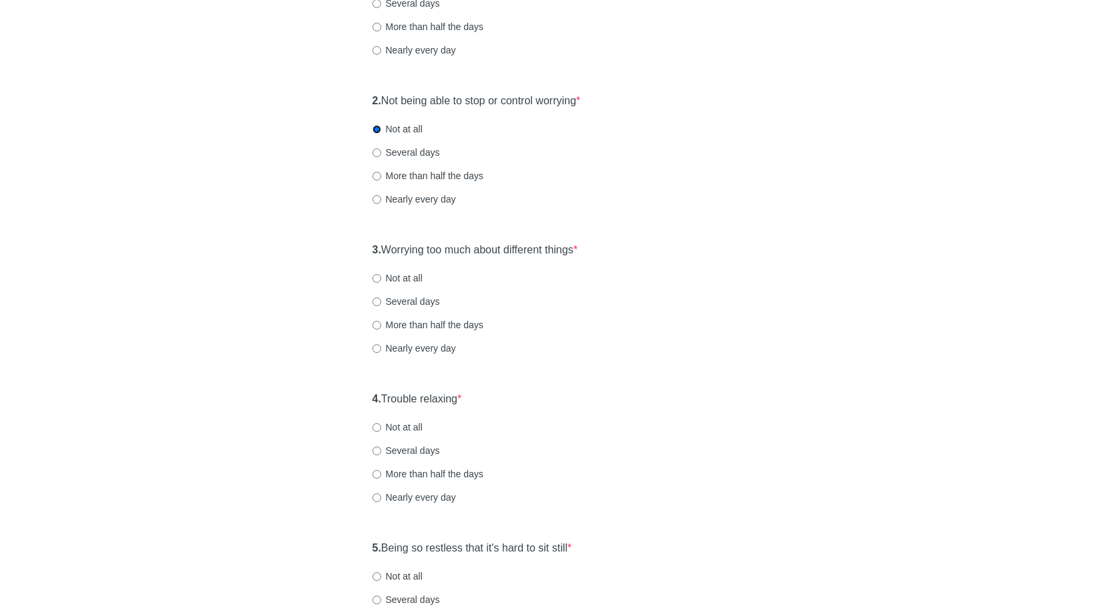 Image resolution: width=1102 pixels, height=611 pixels. What do you see at coordinates (472, 548) in the screenshot?
I see `label: Being so restless that it's hard to sit still` at bounding box center [472, 548].